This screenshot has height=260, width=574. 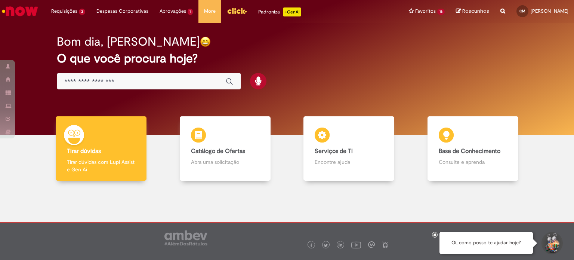 What do you see at coordinates (476, 11) in the screenshot?
I see `span: Rascunhos` at bounding box center [476, 11].